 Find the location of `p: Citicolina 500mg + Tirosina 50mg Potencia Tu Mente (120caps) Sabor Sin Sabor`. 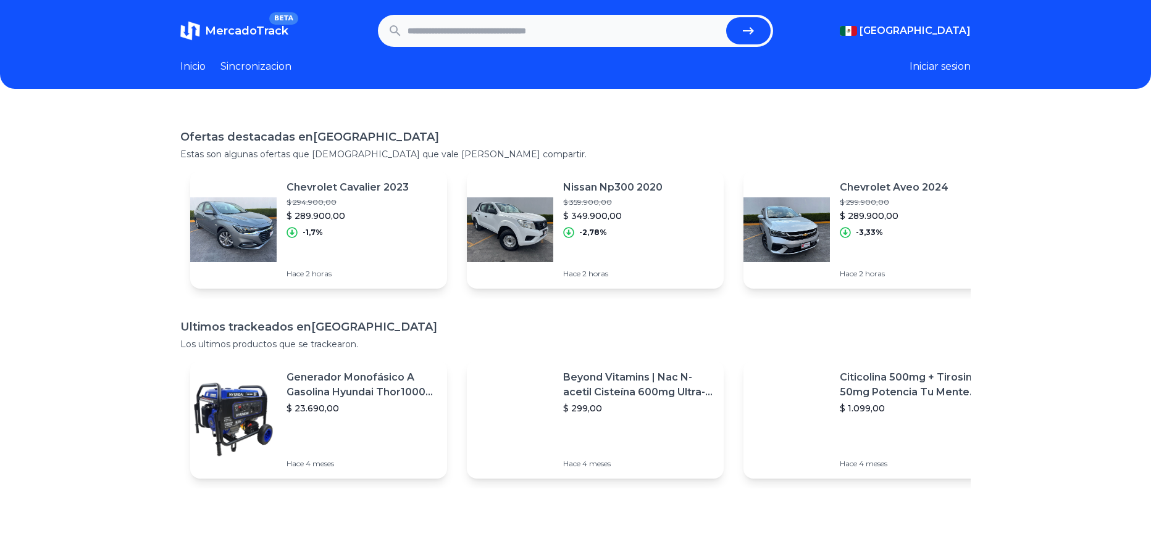

p: Citicolina 500mg + Tirosina 50mg Potencia Tu Mente (120caps) Sabor Sin Sabor is located at coordinates (915, 385).